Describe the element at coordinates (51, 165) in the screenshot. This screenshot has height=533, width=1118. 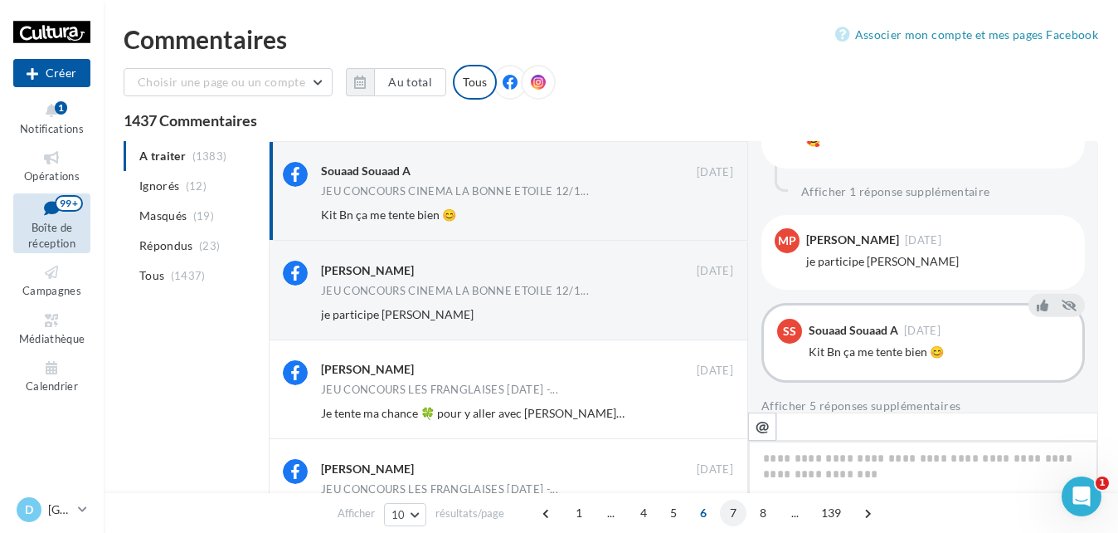
I see `a: Opérations` at that location.